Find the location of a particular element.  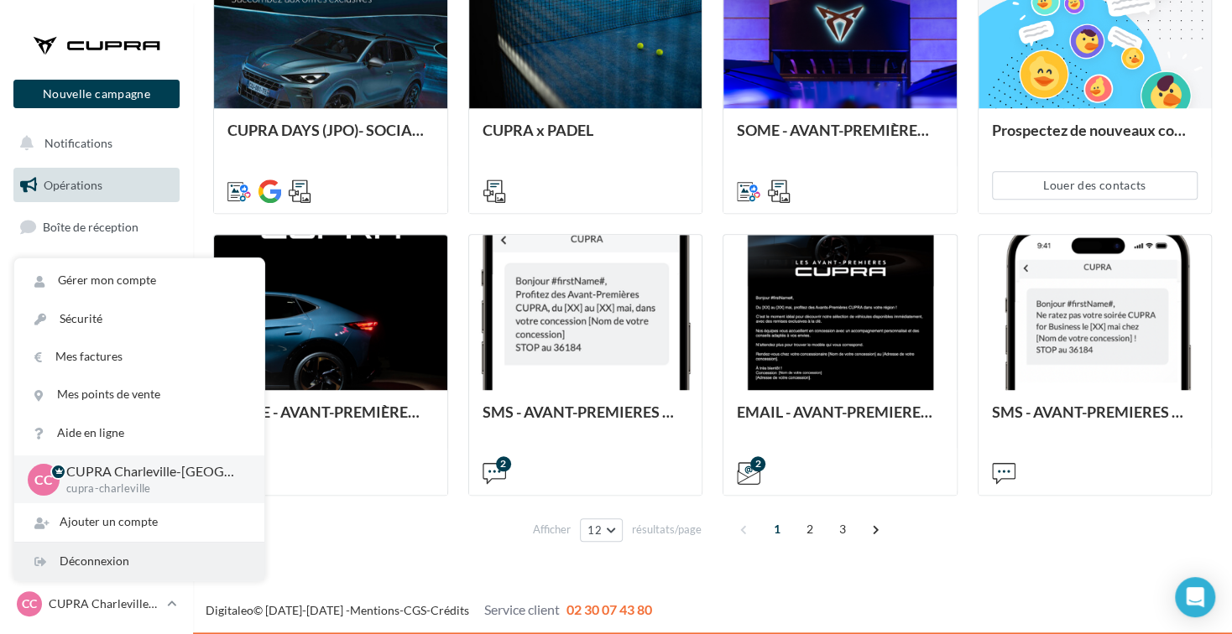

a: Crédits is located at coordinates (450, 610).